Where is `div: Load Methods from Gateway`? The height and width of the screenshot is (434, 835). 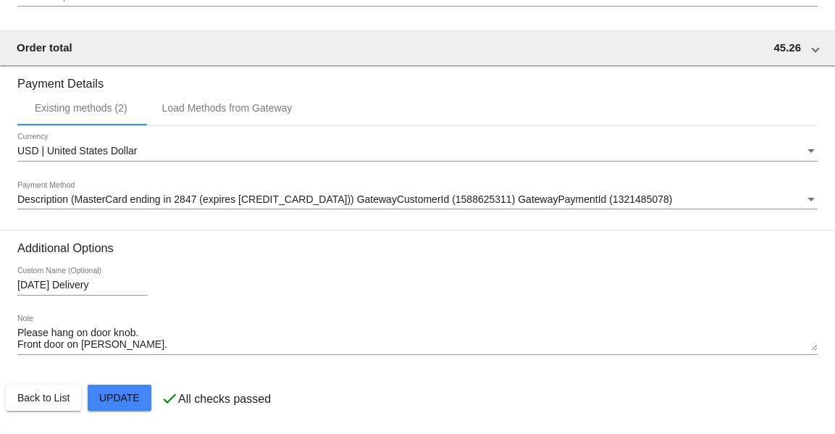
div: Load Methods from Gateway is located at coordinates (227, 108).